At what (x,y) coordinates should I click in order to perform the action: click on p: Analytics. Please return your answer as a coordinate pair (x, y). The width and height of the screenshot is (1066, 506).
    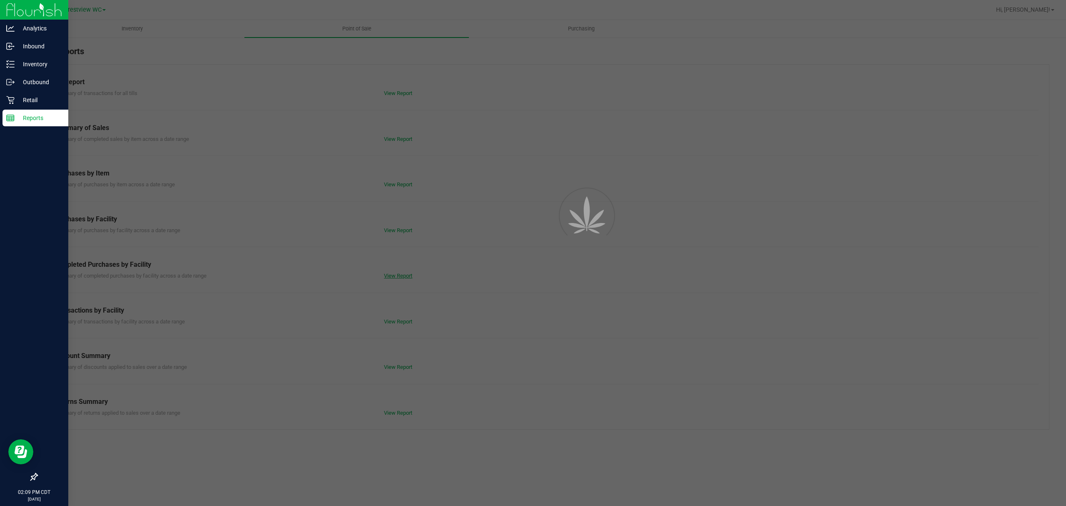
    Looking at the image, I should click on (40, 28).